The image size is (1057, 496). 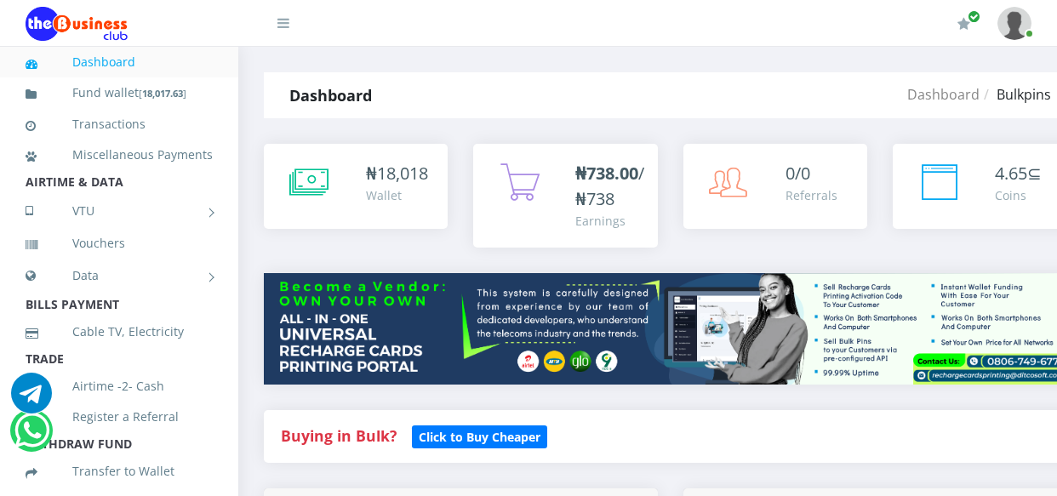 What do you see at coordinates (356, 186) in the screenshot?
I see `a: ₦18,018 Wallet` at bounding box center [356, 186].